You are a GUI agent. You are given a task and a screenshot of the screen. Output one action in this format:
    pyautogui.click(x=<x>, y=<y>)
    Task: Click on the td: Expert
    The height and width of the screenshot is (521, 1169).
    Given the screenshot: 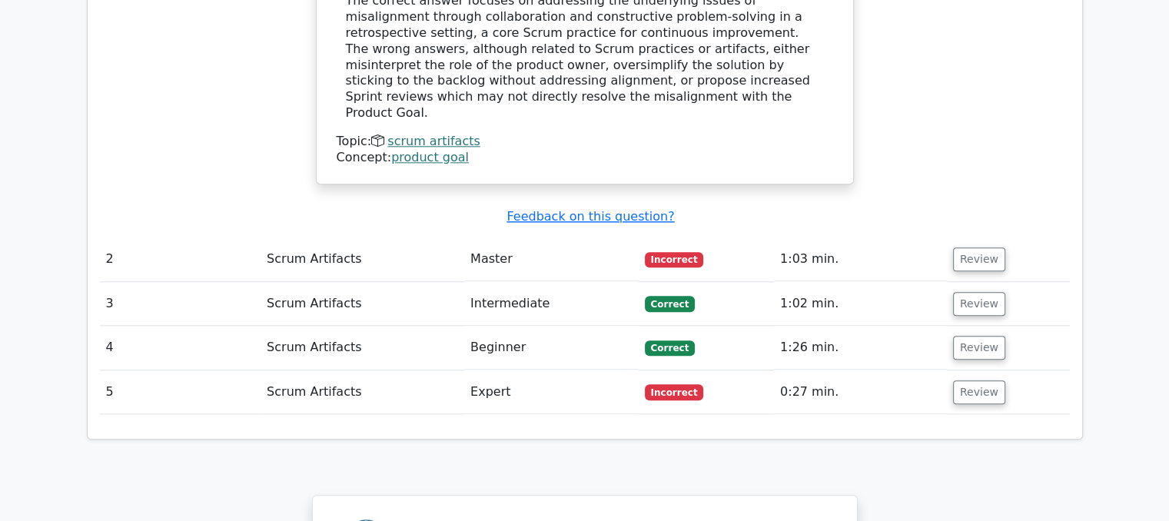 What is the action you would take?
    pyautogui.click(x=551, y=392)
    